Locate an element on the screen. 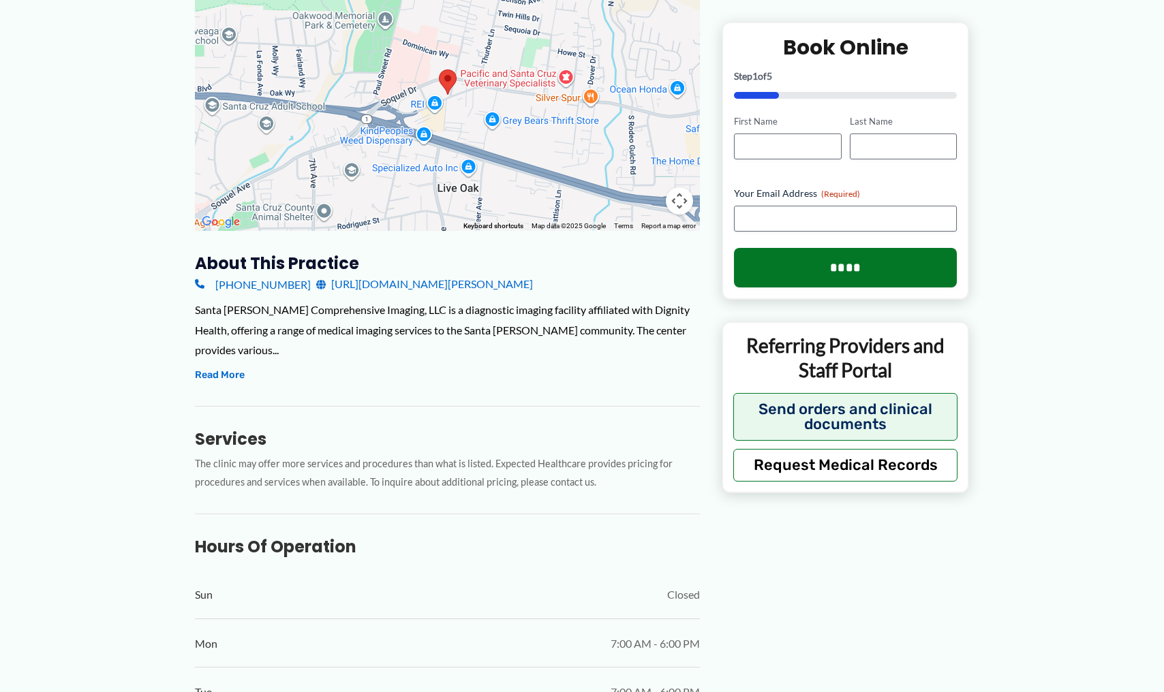 Image resolution: width=1164 pixels, height=692 pixels. span: Sun is located at coordinates (204, 595).